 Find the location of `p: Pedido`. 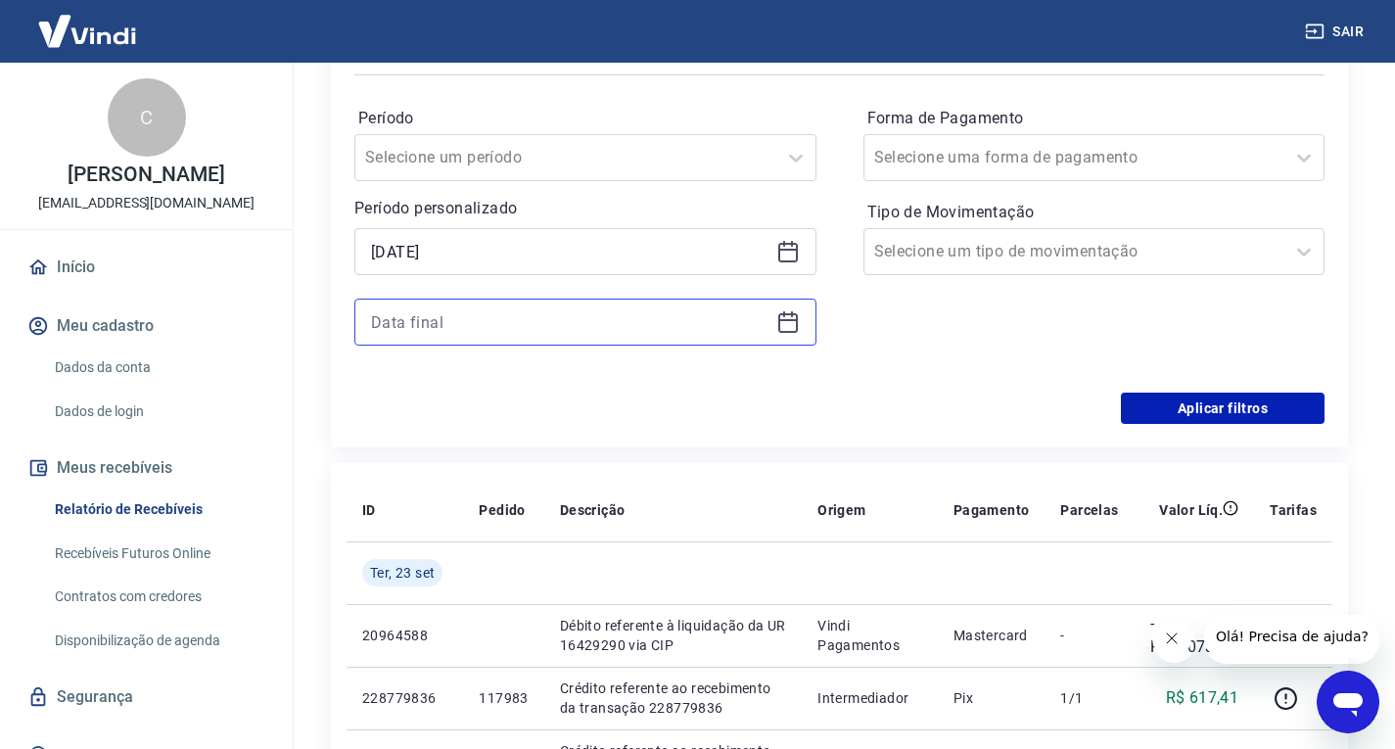

p: Pedido is located at coordinates (501, 510).